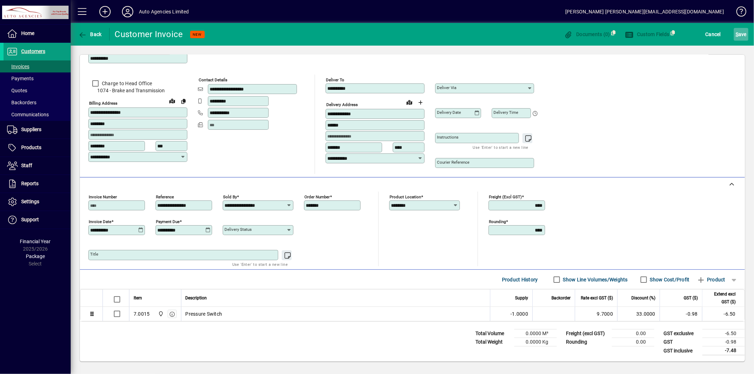  Describe the element at coordinates (738, 13) in the screenshot. I see `a: Knowledge Base` at that location.